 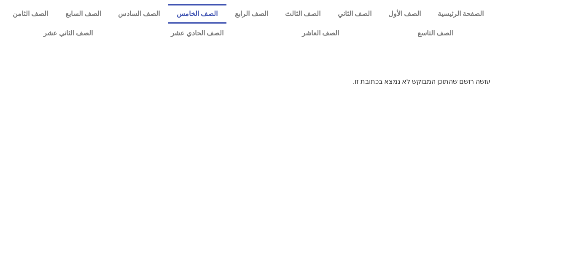 What do you see at coordinates (197, 14) in the screenshot?
I see `a: الصف الخامس` at bounding box center [197, 14].